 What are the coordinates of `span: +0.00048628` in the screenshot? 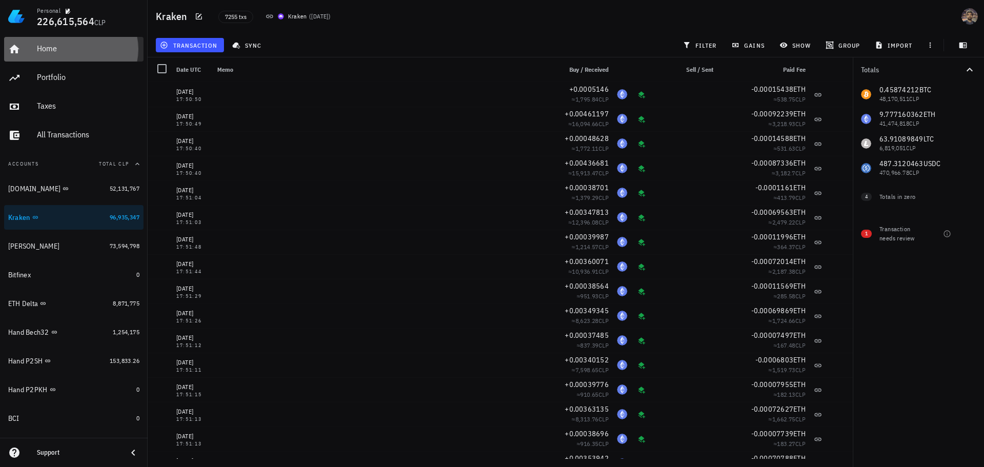 It's located at (587, 138).